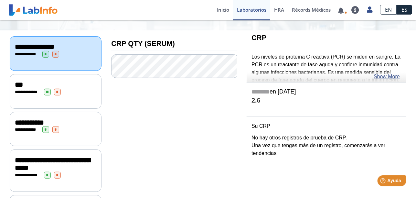 The width and height of the screenshot is (416, 198). Describe the element at coordinates (326, 145) in the screenshot. I see `p: No hay otros registros de prueba de CRP. Una vez que tengas más de un registro, comenzarás a ver ...` at that location.